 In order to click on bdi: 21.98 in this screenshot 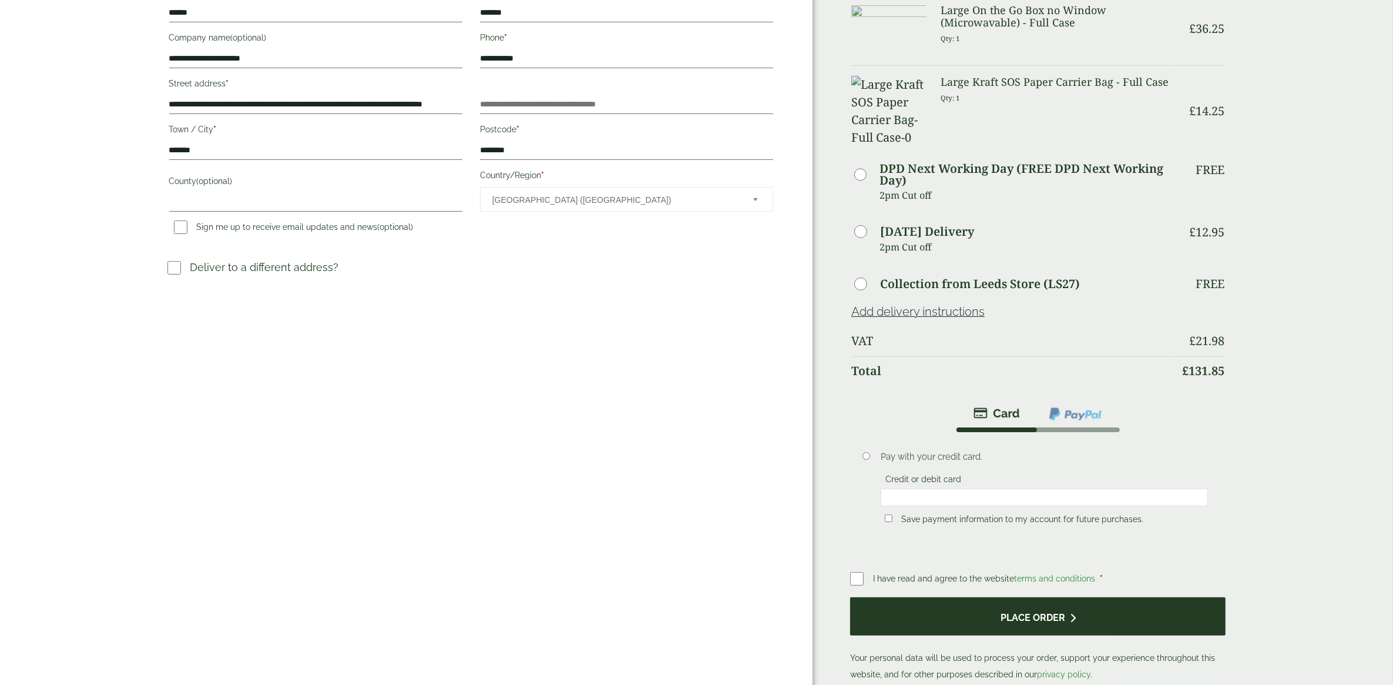, I will do `click(1207, 340)`.